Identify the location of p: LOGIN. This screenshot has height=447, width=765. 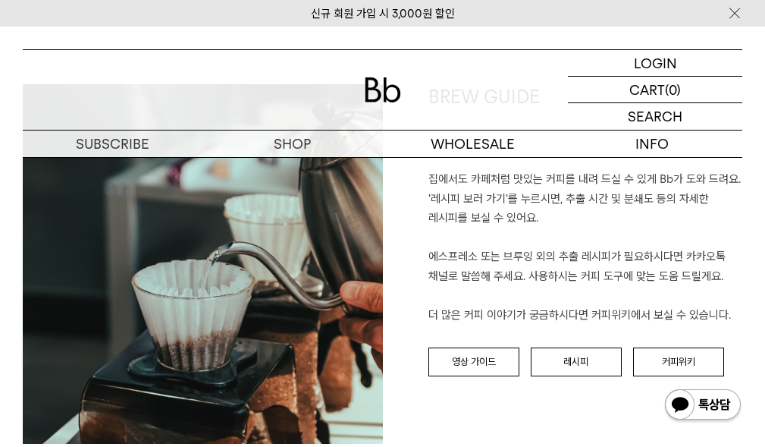
(655, 63).